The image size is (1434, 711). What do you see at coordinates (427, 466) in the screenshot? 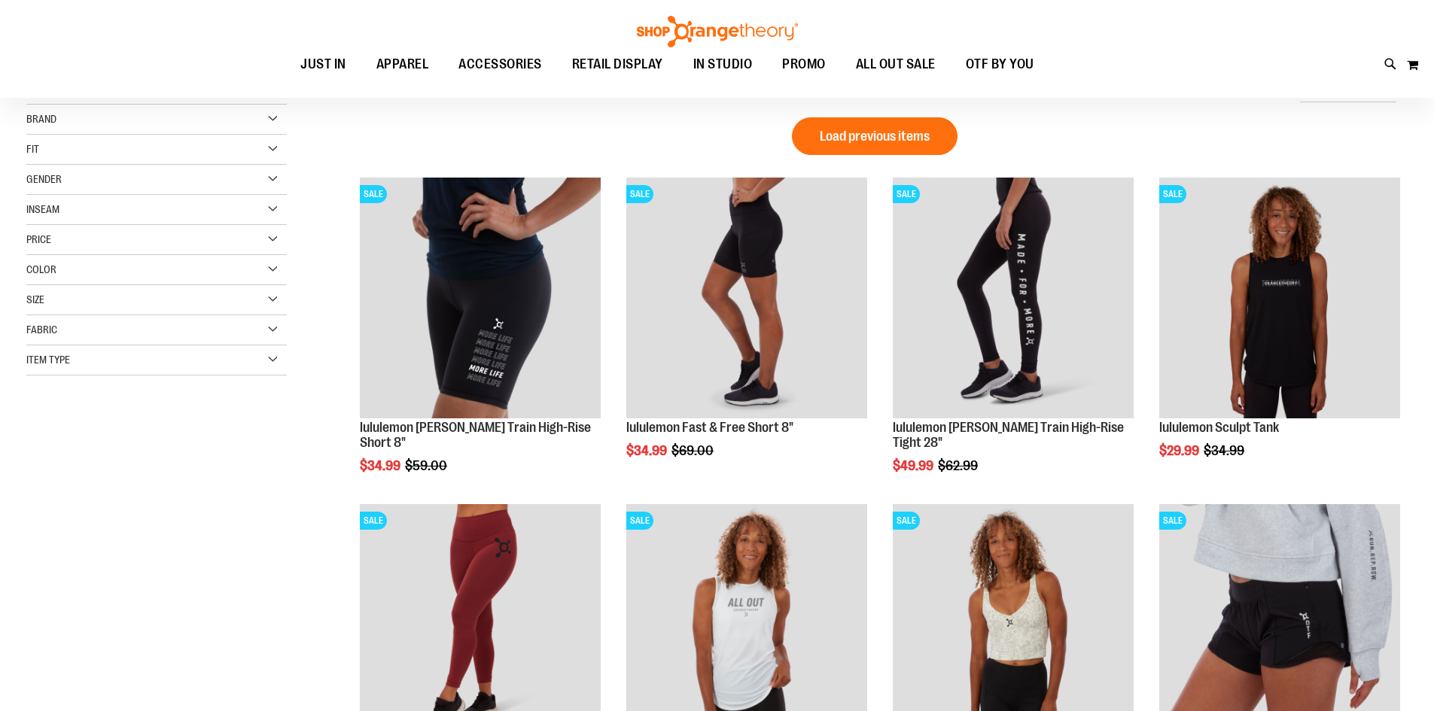
I see `span: $59.00` at bounding box center [427, 466].